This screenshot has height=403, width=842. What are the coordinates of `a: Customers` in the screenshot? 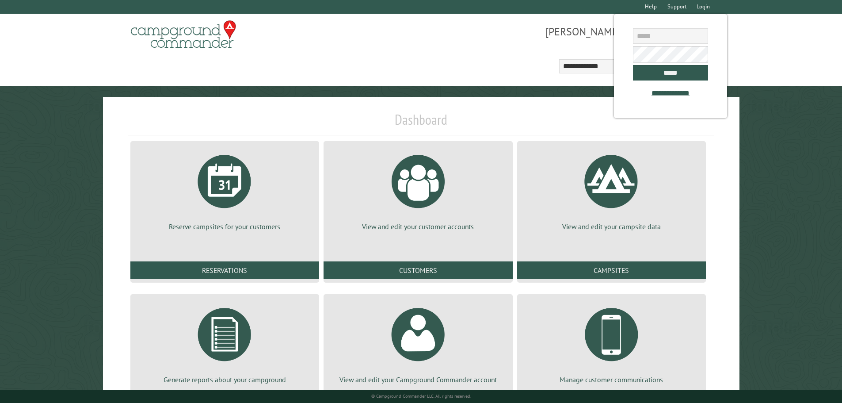 It's located at (418, 270).